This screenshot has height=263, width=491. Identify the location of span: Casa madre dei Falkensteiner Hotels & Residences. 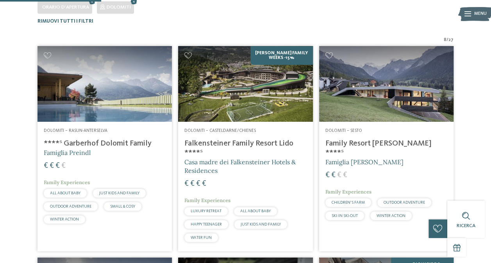
(240, 166).